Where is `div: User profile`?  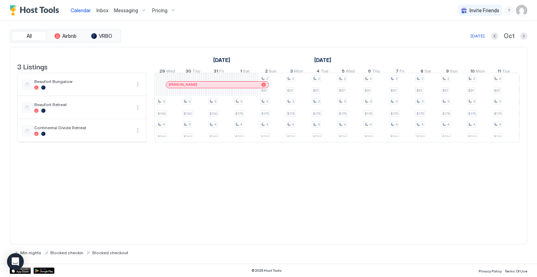
div: User profile is located at coordinates (522, 10).